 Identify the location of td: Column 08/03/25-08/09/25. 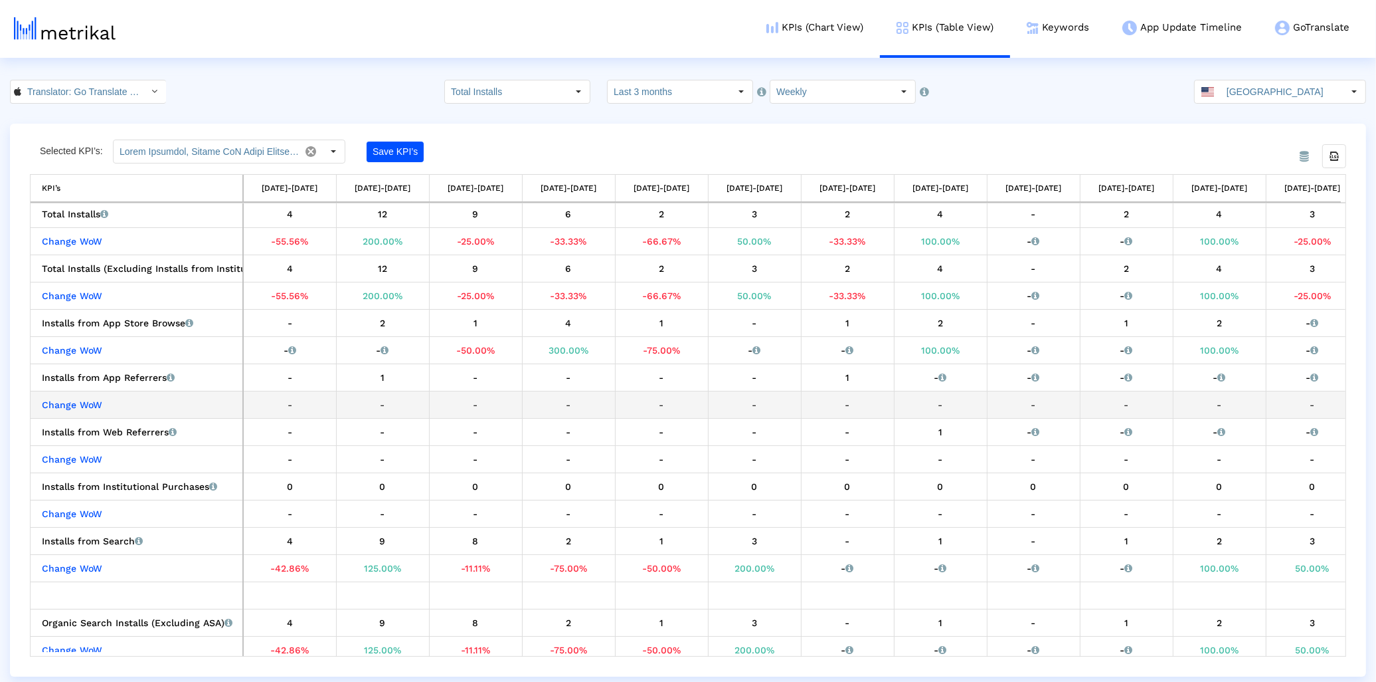
(1313, 188).